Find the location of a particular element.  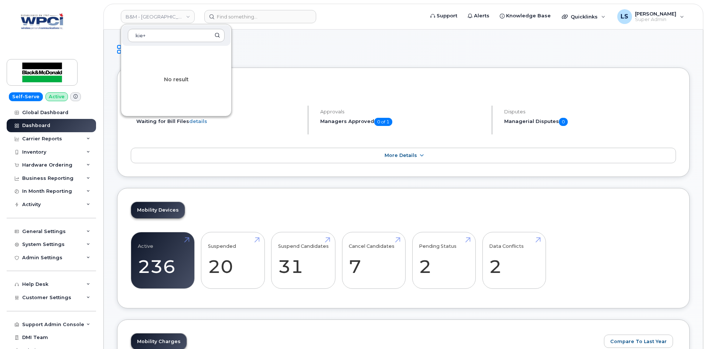

a: Pending Status 2 is located at coordinates (444, 261).